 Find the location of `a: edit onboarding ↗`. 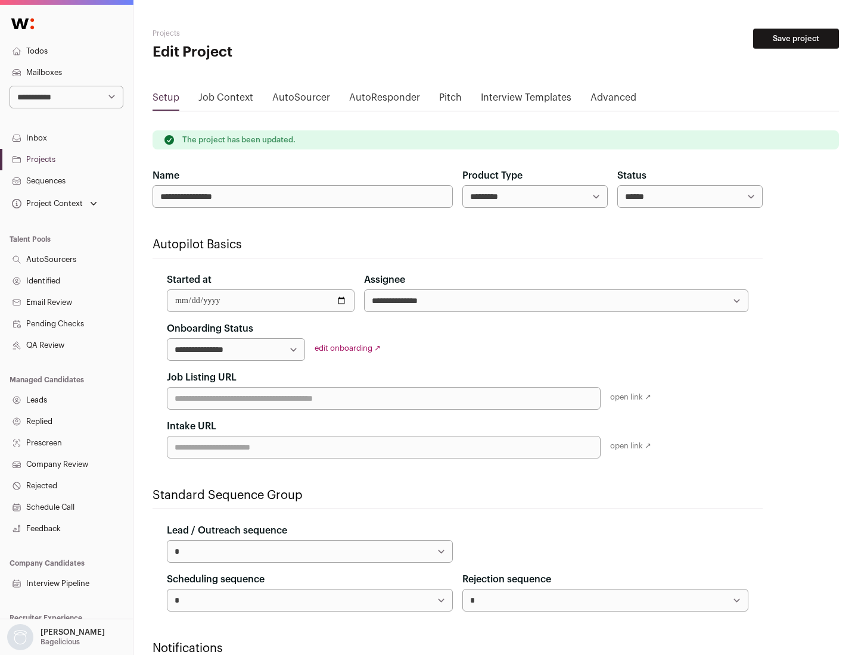

a: edit onboarding ↗ is located at coordinates (347, 348).